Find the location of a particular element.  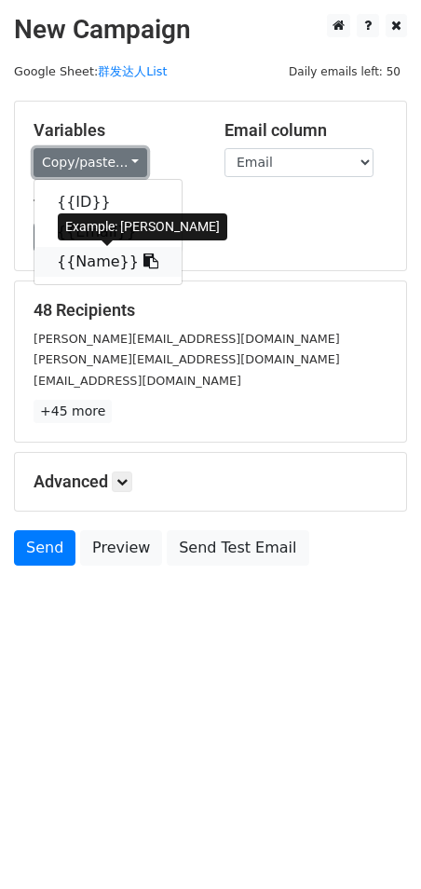

div: Chat Widget is located at coordinates (374, 844).